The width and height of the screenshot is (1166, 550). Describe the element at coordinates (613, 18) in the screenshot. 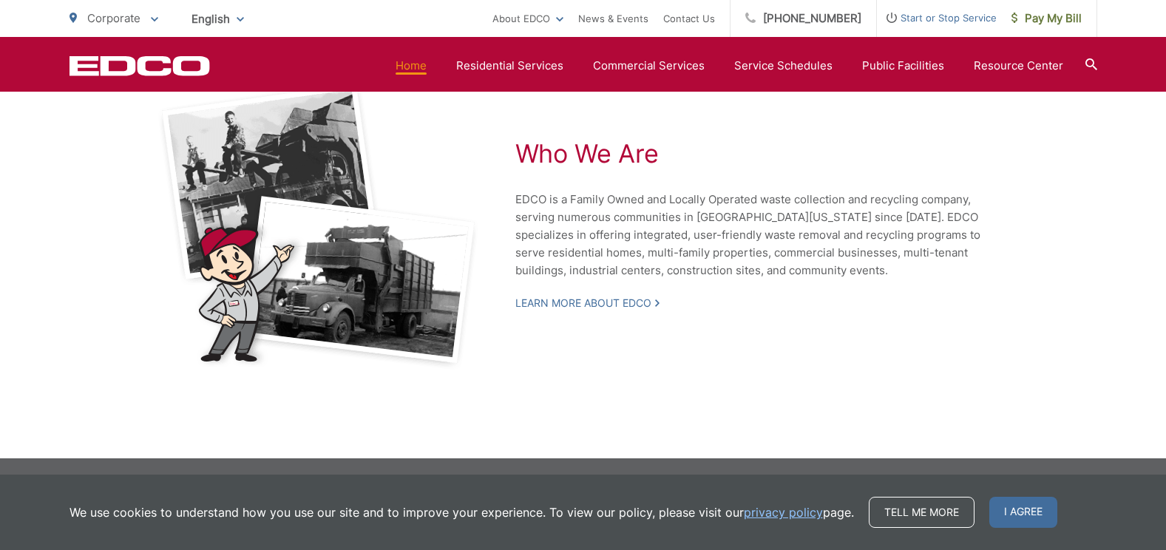

I see `a: News & Events` at that location.